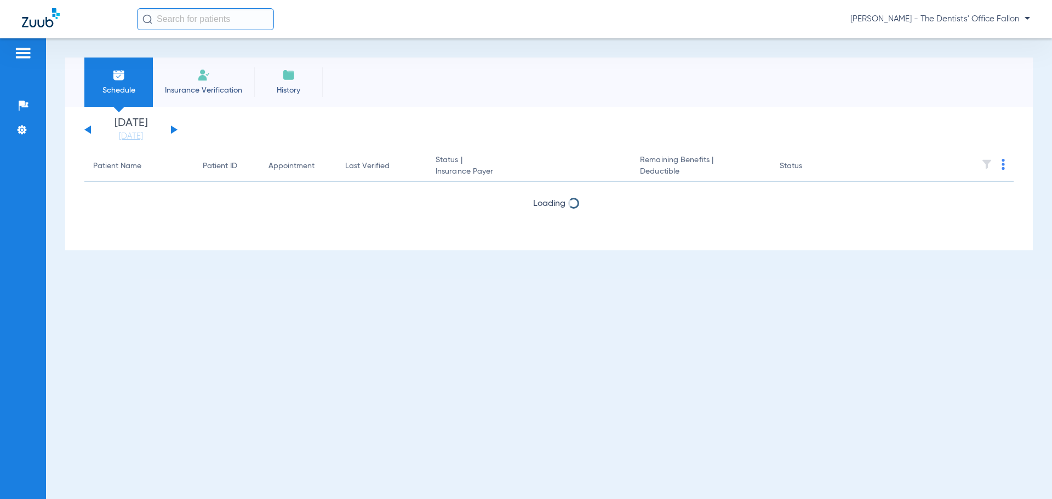 The height and width of the screenshot is (499, 1052). What do you see at coordinates (529, 167) in the screenshot?
I see `th: Status |` at bounding box center [529, 167].